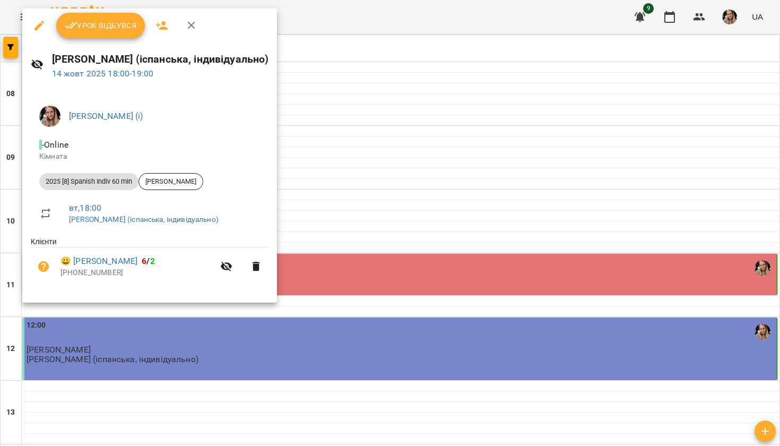 This screenshot has height=446, width=780. Describe the element at coordinates (152, 260) in the screenshot. I see `span: 2` at that location.